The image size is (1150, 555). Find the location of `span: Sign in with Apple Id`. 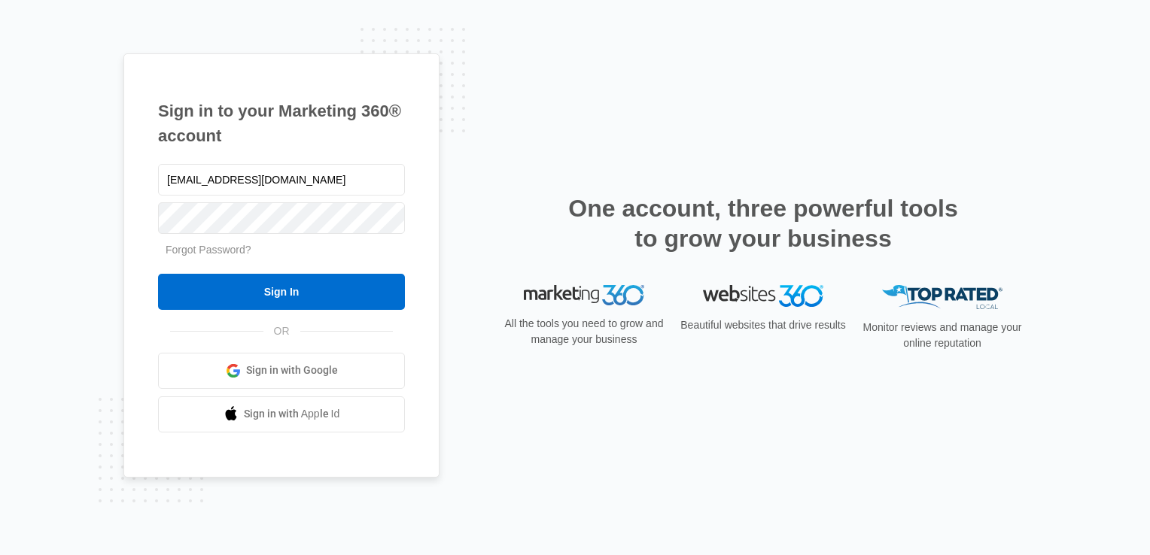

span: Sign in with Apple Id is located at coordinates (292, 414).